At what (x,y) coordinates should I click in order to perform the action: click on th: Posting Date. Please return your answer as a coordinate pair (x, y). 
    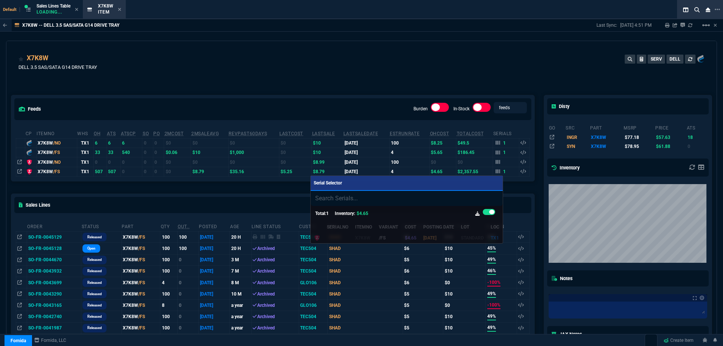
    Looking at the image, I should click on (439, 227).